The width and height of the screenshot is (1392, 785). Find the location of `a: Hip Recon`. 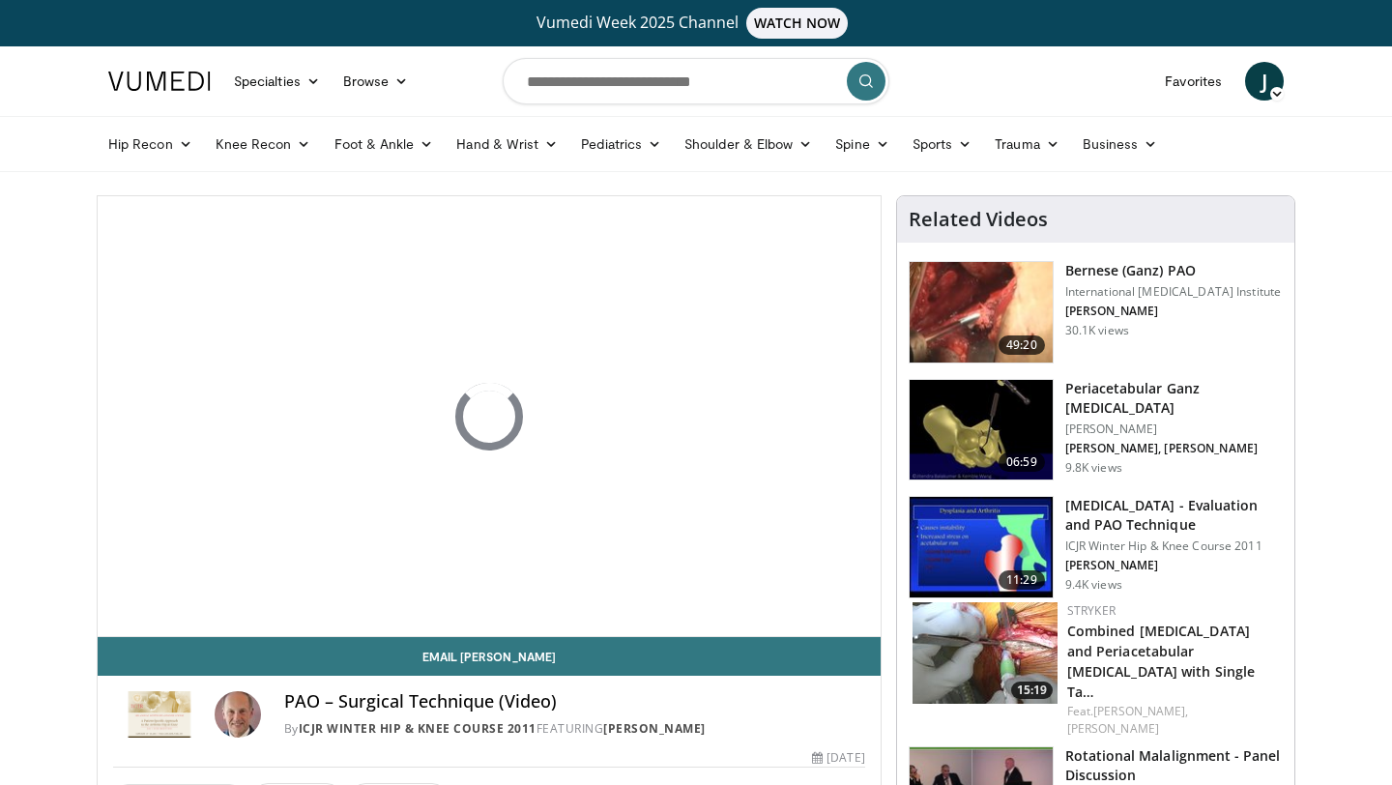

a: Hip Recon is located at coordinates (150, 144).